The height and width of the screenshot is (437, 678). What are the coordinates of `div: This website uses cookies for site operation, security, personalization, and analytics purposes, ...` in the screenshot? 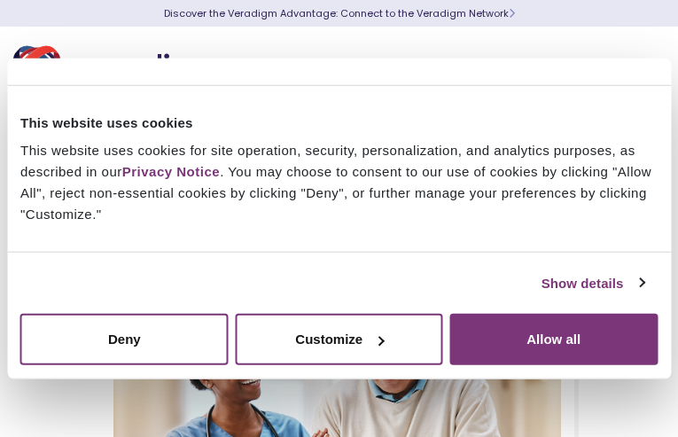 It's located at (339, 183).